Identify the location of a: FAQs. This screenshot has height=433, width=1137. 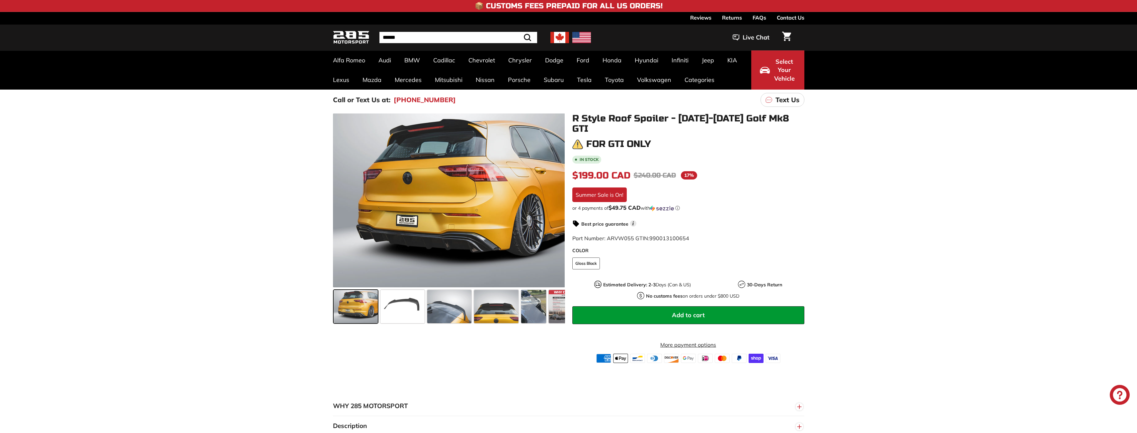
(759, 18).